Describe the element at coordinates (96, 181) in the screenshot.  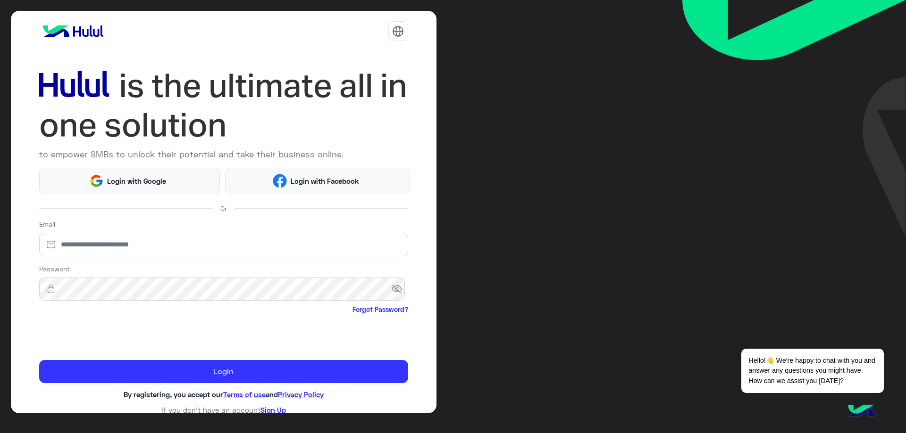
I see `img: Google` at that location.